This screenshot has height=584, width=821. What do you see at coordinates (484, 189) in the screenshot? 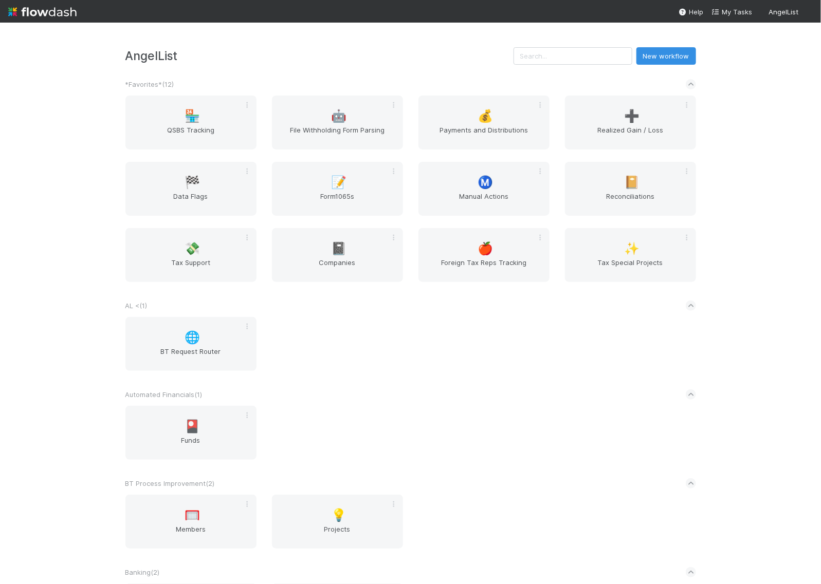
I see `a: Ⓜ️Manual Actions` at bounding box center [484, 189].